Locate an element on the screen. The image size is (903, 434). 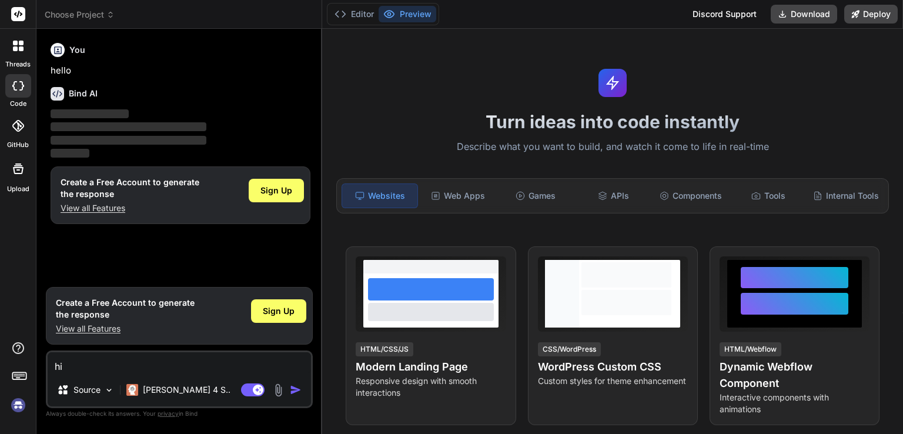
p: Source is located at coordinates (87, 390).